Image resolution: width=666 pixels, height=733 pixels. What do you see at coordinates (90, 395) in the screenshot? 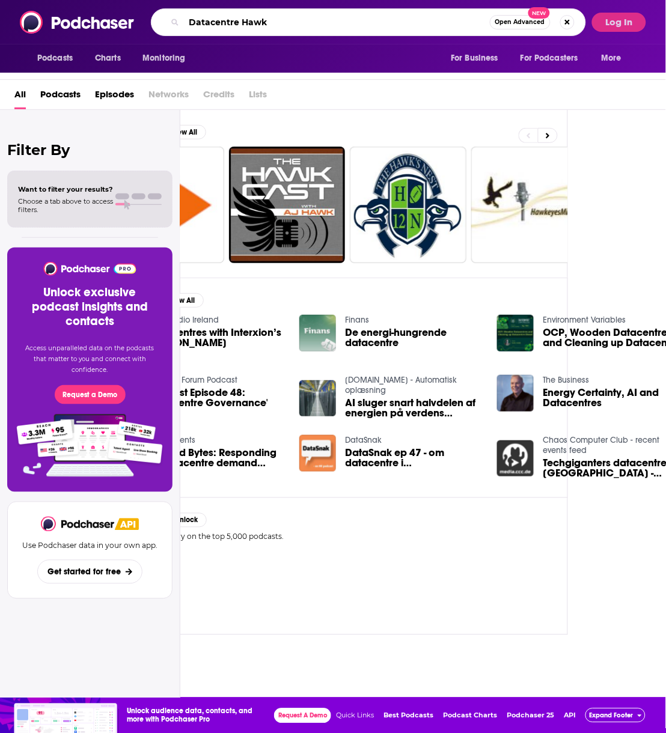
I see `button: Request a Demo` at bounding box center [90, 395].